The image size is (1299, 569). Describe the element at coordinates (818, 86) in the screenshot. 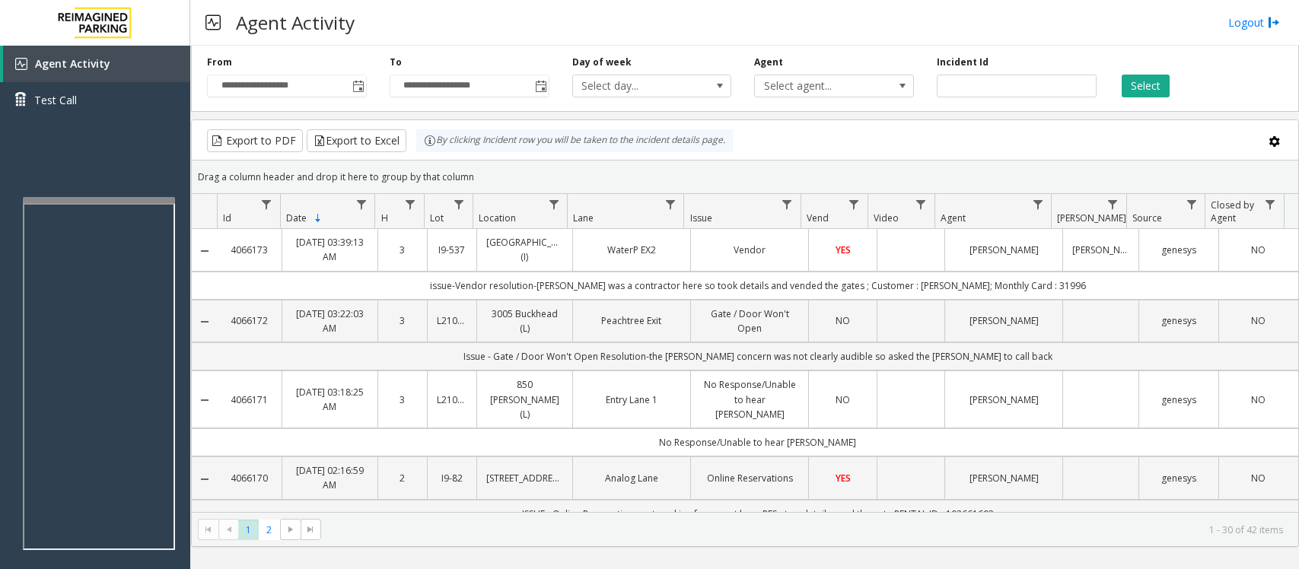

I see `span: Select agent...` at that location.